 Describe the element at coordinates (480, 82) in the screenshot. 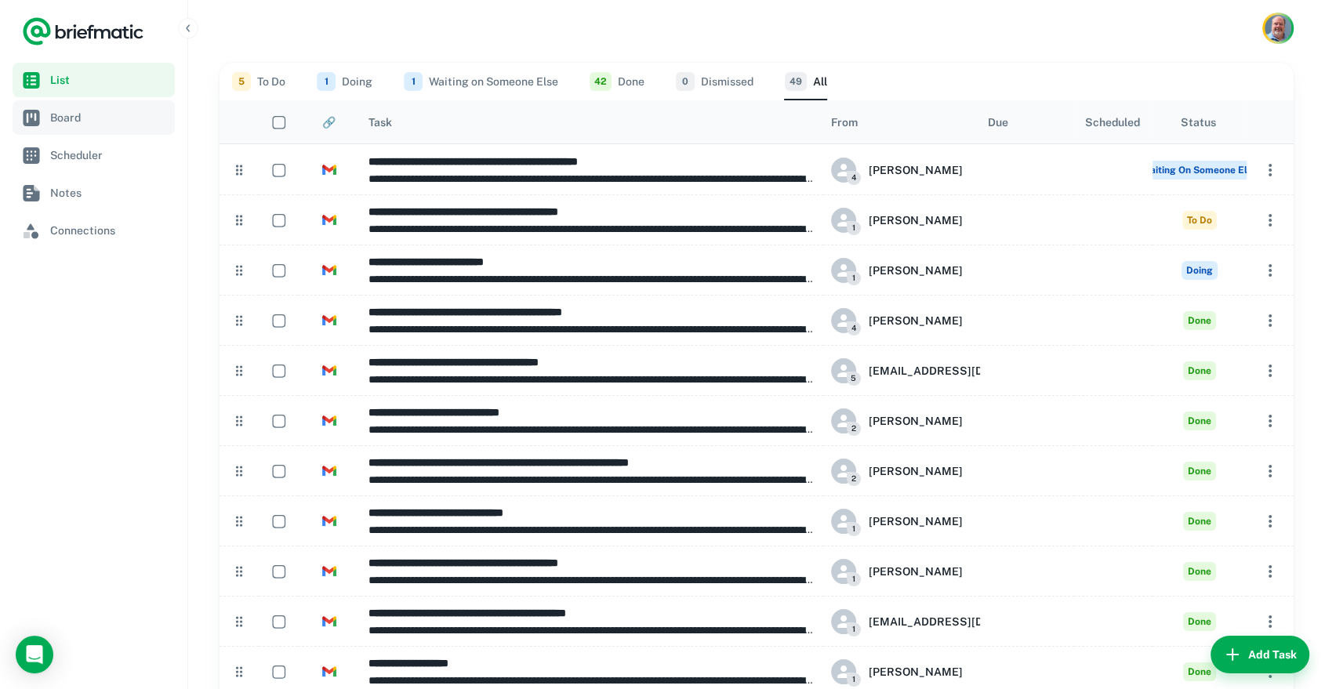

I see `button: Waiting on Someone Else` at that location.